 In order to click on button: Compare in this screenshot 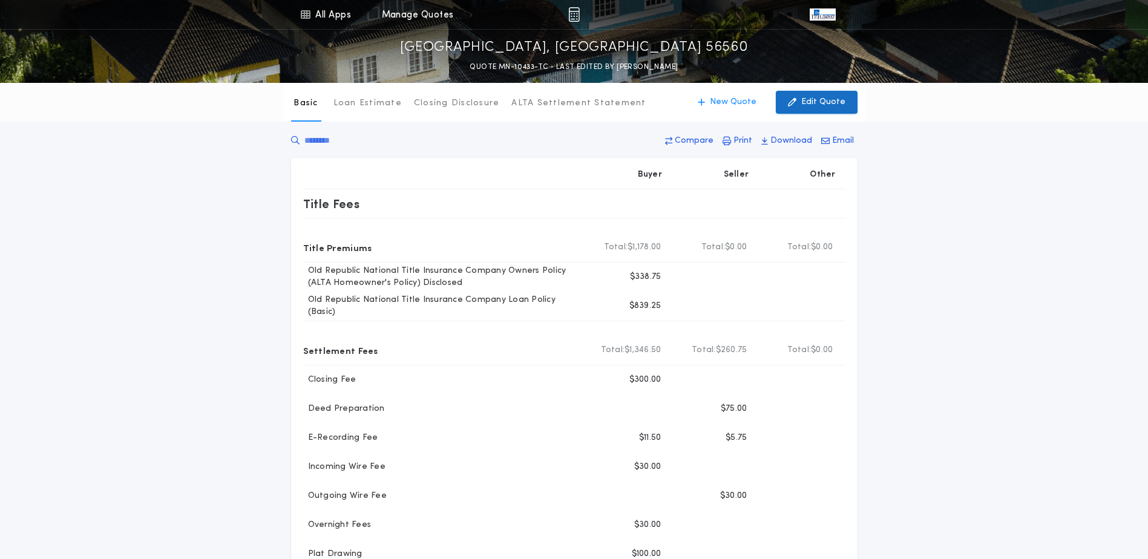, I will do `click(689, 141)`.